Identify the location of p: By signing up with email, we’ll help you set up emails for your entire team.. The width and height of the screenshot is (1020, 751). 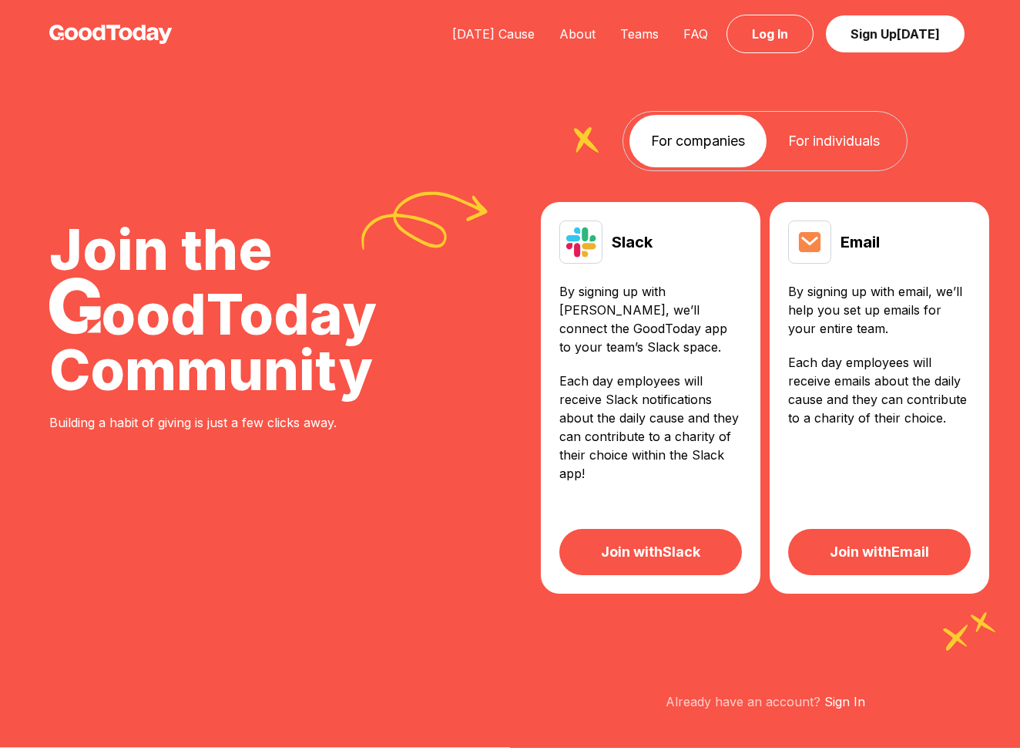
(879, 310).